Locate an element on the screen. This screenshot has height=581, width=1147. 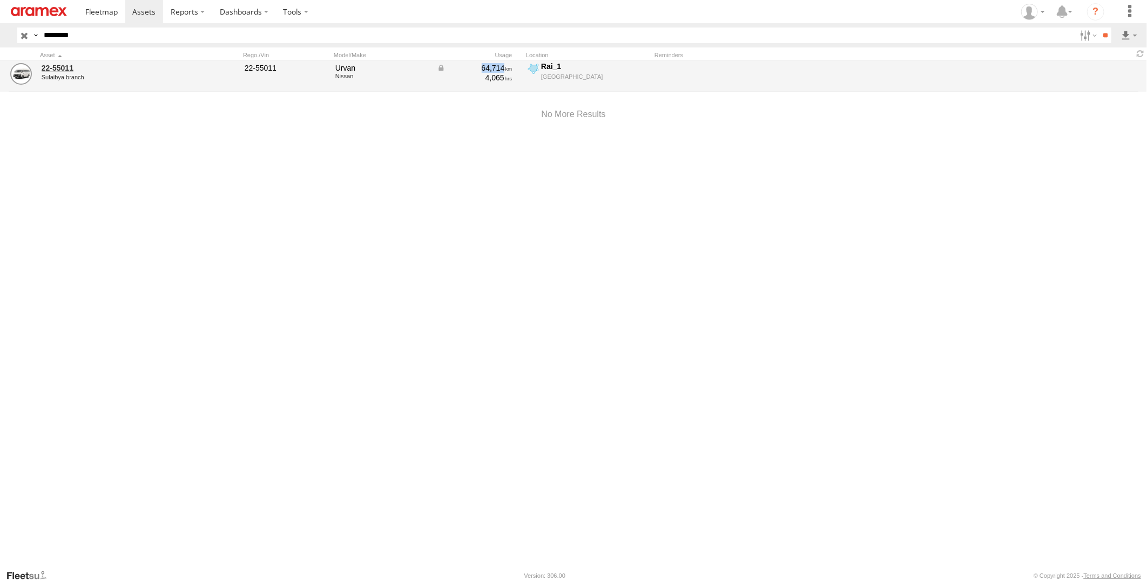
div: Rego./Vin is located at coordinates (286, 55).